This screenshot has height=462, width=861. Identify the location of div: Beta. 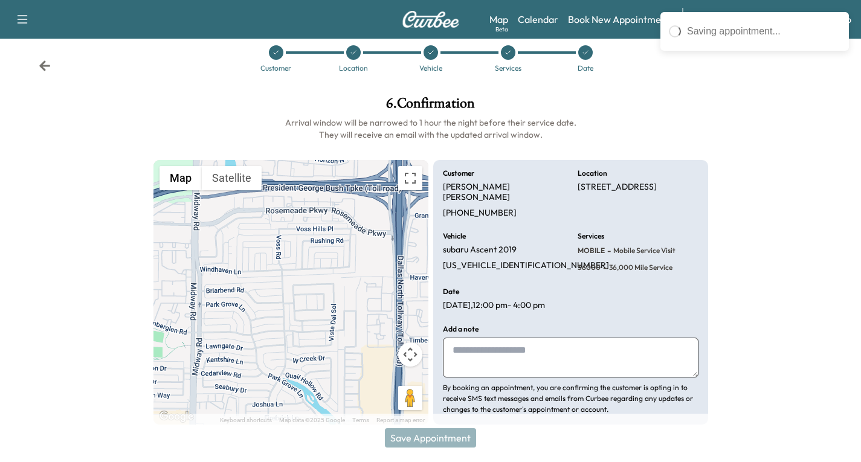
(501, 29).